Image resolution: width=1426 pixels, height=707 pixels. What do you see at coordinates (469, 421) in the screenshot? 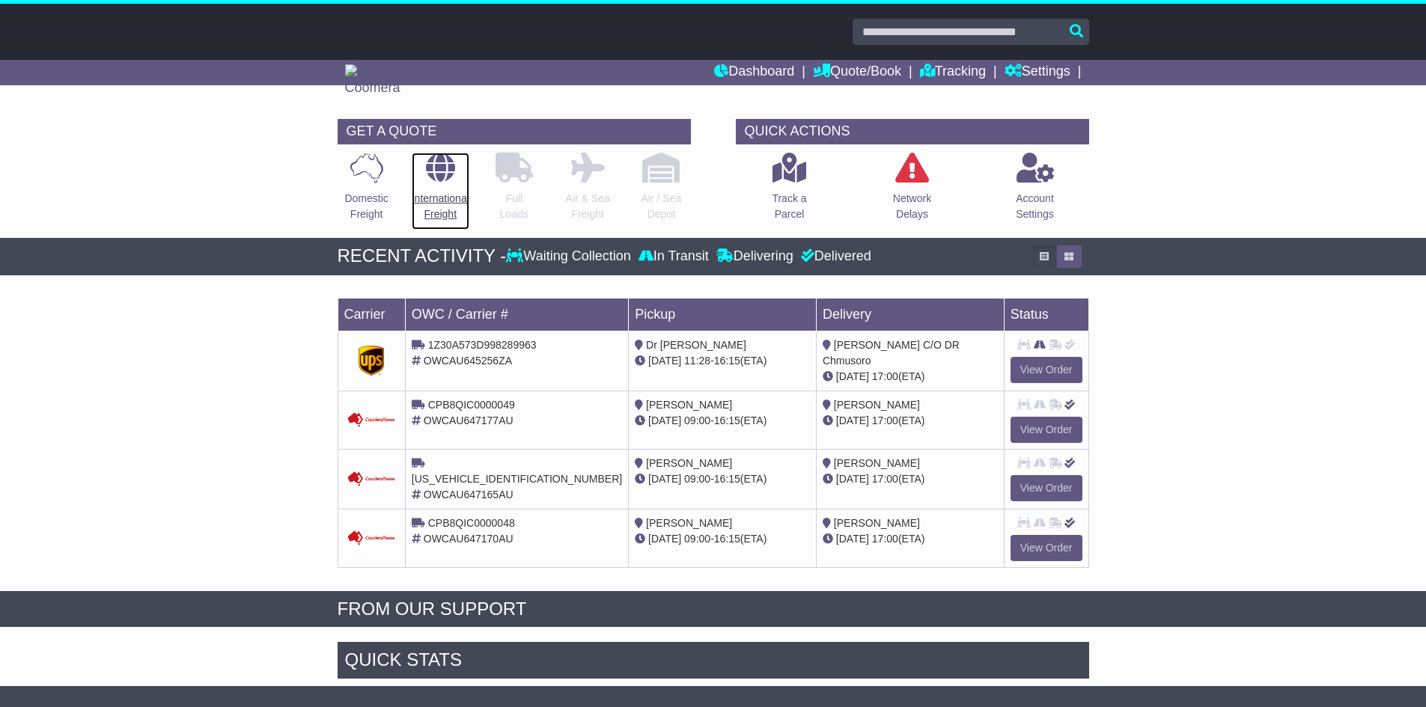
I see `span: OWCAU647177AU` at bounding box center [469, 421].